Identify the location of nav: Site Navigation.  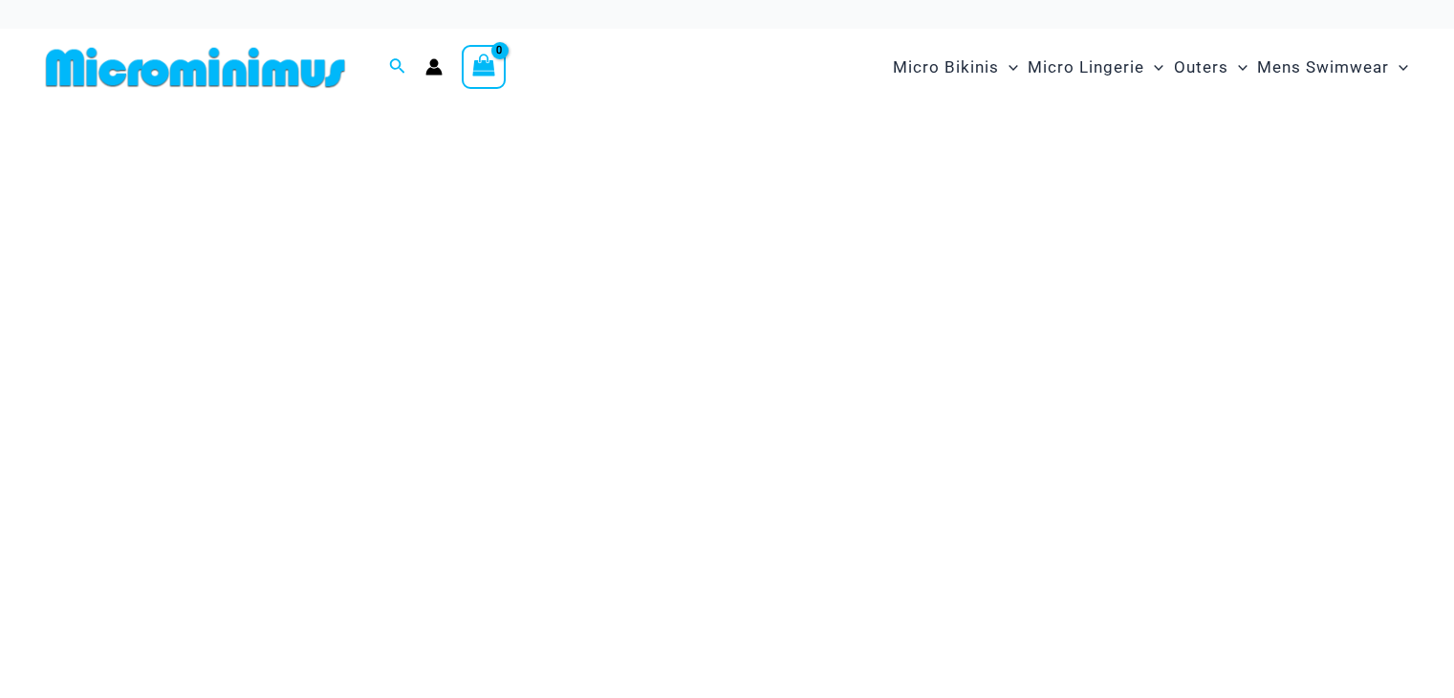
(1150, 67).